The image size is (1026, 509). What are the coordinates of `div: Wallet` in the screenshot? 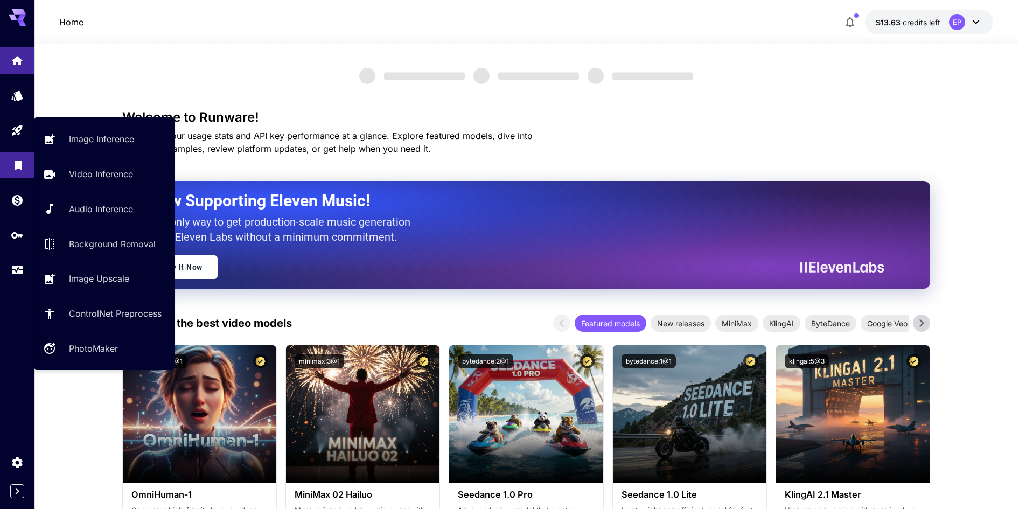 It's located at (17, 197).